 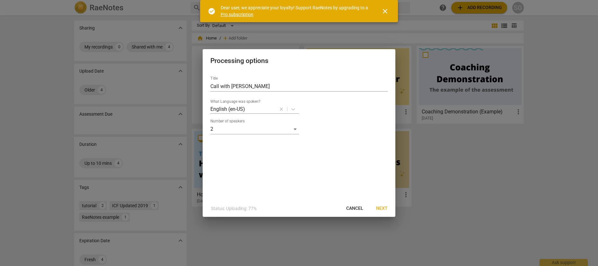 What do you see at coordinates (355, 208) in the screenshot?
I see `span: Cancel` at bounding box center [355, 208].